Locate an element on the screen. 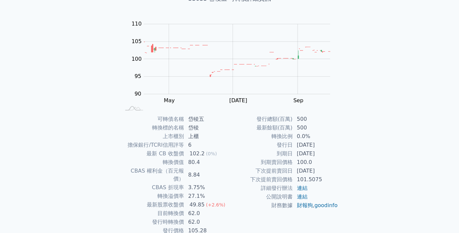 This screenshot has height=233, width=459. div: 102.2 is located at coordinates (197, 154).